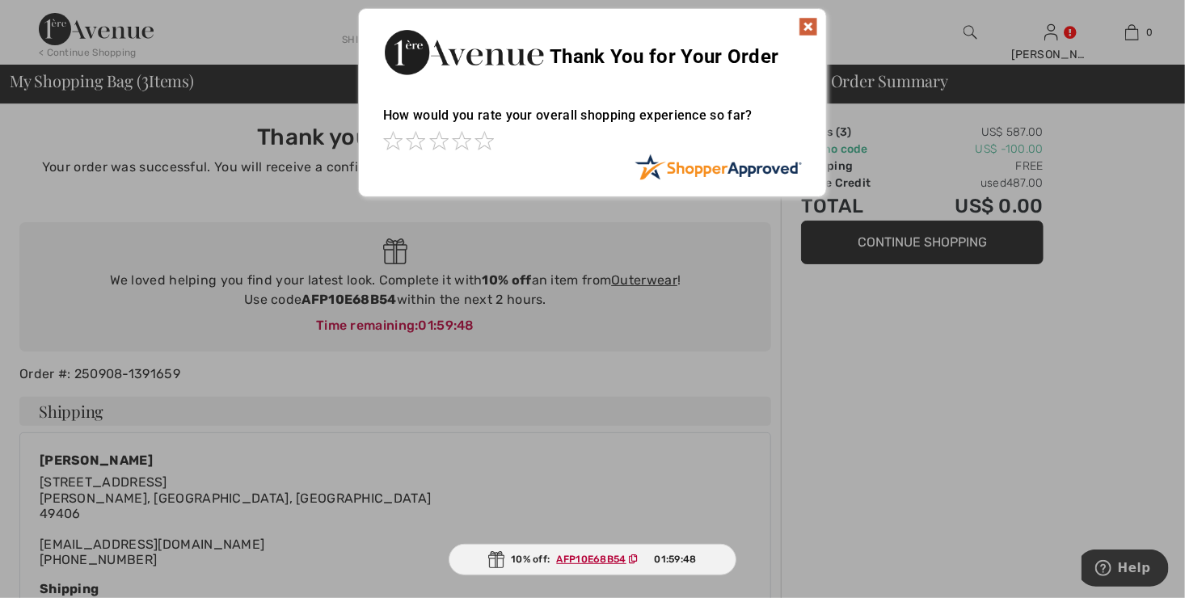  I want to click on div: 10% off:, so click(593, 560).